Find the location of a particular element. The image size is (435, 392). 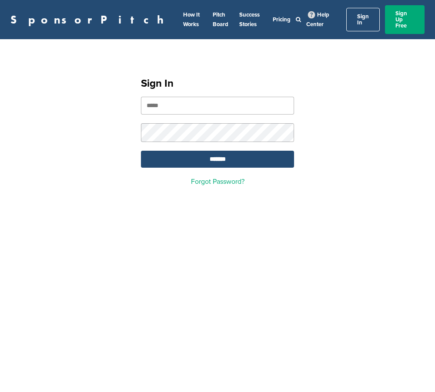

a: SponsorPitch is located at coordinates (90, 20).